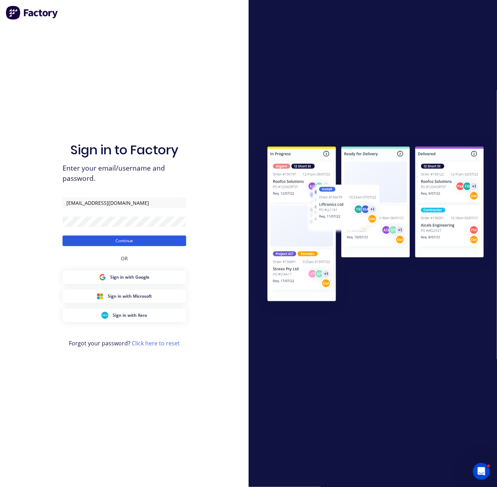 The width and height of the screenshot is (497, 487). Describe the element at coordinates (156, 343) in the screenshot. I see `a: Click here to reset` at that location.